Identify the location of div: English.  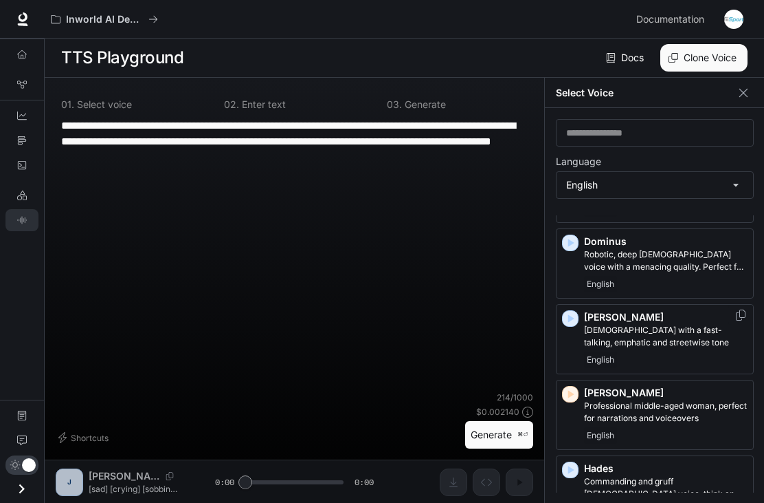
(655, 185).